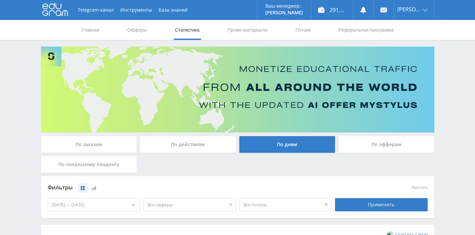  I want to click on a: Промо-материалы, so click(247, 30).